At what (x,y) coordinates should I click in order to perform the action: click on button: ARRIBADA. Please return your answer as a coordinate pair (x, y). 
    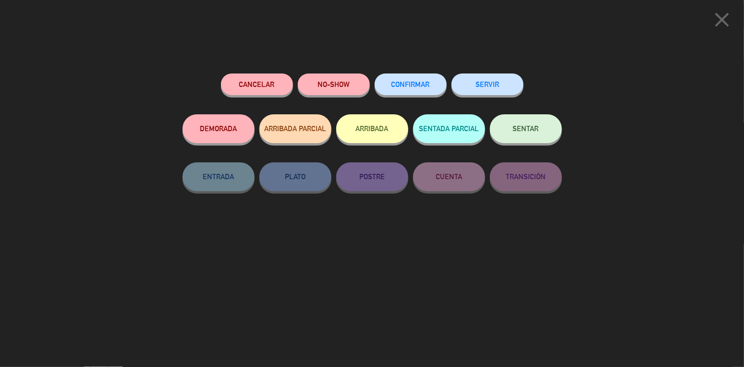
    Looking at the image, I should click on (372, 129).